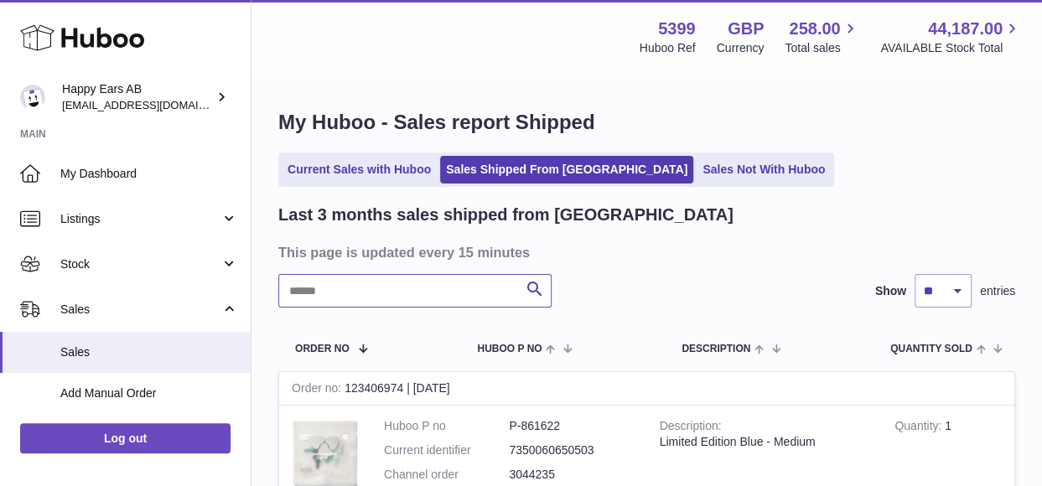 The image size is (1042, 486). I want to click on a: 44,187.00 AVAILABLE Stock Total, so click(950, 37).